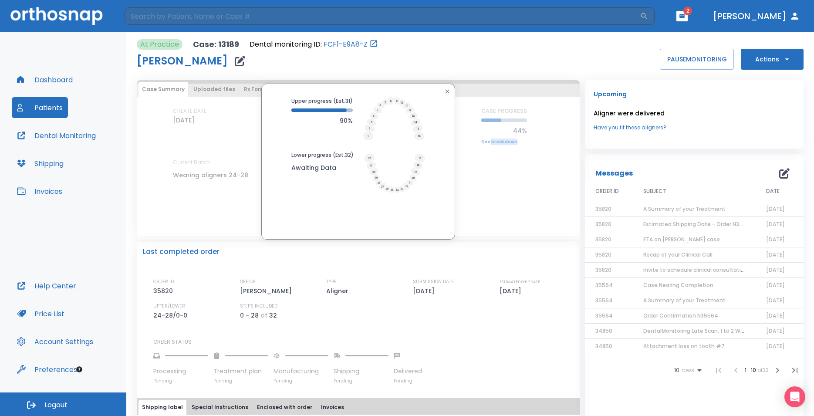 Image resolution: width=814 pixels, height=416 pixels. Describe the element at coordinates (322, 168) in the screenshot. I see `p: Awaiting Data` at that location.